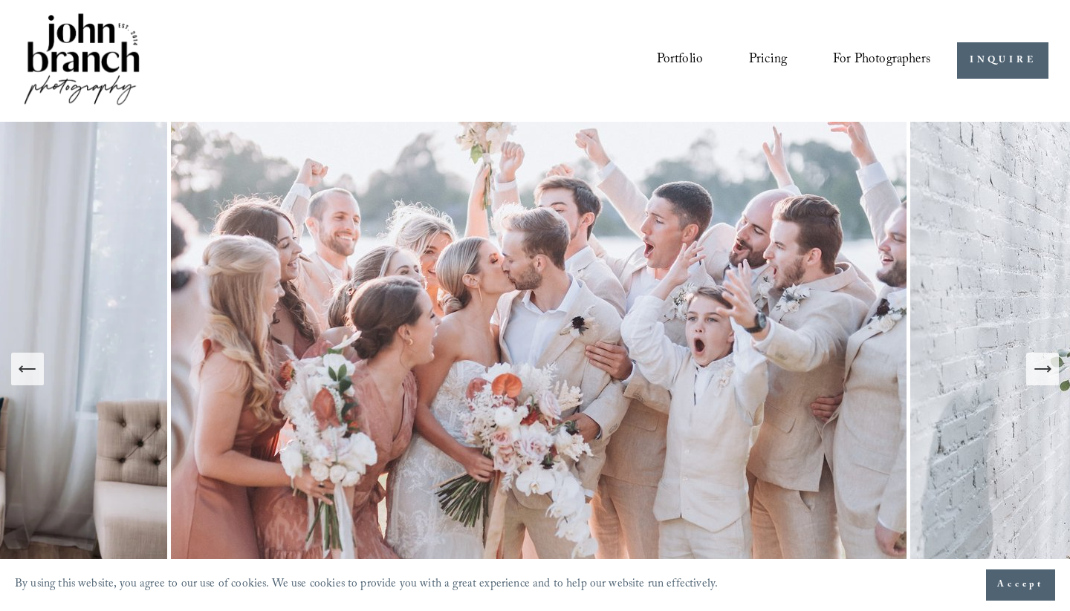 Image resolution: width=1070 pixels, height=611 pixels. What do you see at coordinates (680, 61) in the screenshot?
I see `a: Portfolio` at bounding box center [680, 61].